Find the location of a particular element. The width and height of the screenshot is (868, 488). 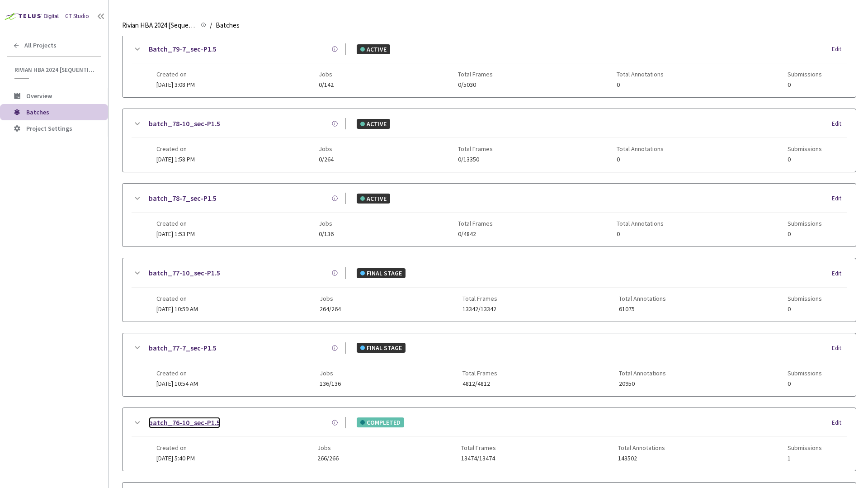

a: batch_77-10_sec-P1.5 is located at coordinates (184, 272).